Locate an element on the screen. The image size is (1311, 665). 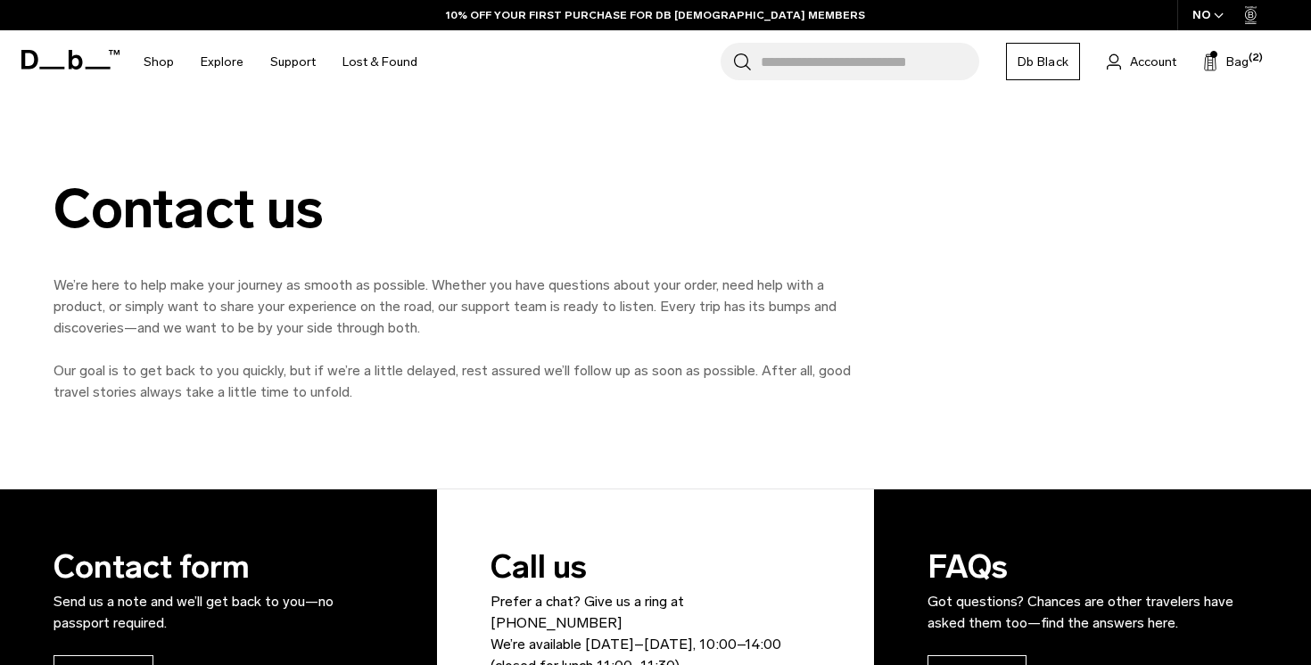
button: Bag (2) is located at coordinates (1225, 62).